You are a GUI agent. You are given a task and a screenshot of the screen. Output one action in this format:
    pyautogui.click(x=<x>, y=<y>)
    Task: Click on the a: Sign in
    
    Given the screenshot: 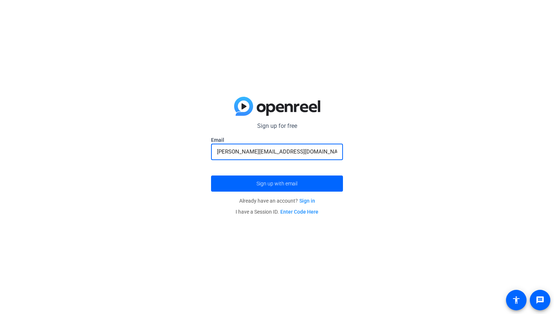 What is the action you would take?
    pyautogui.click(x=307, y=201)
    